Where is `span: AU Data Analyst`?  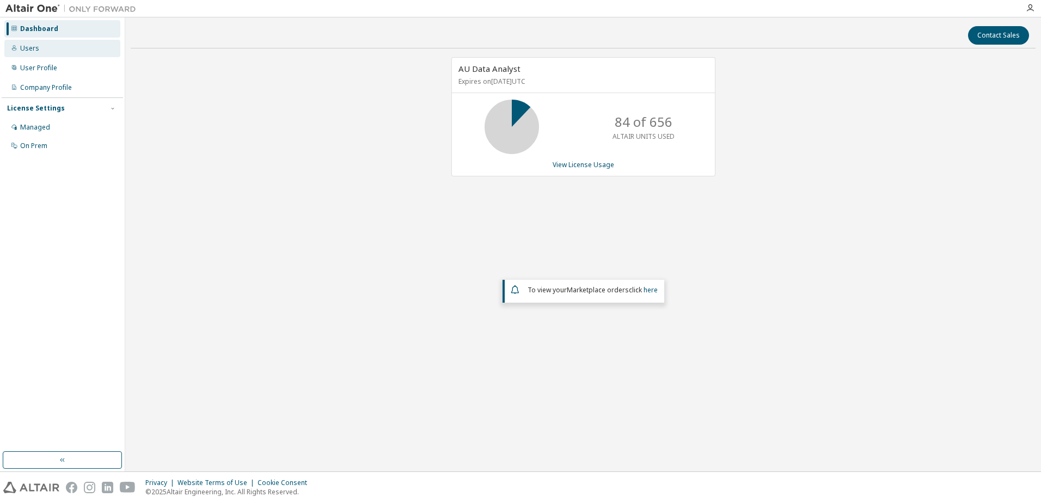
span: AU Data Analyst is located at coordinates (489, 69).